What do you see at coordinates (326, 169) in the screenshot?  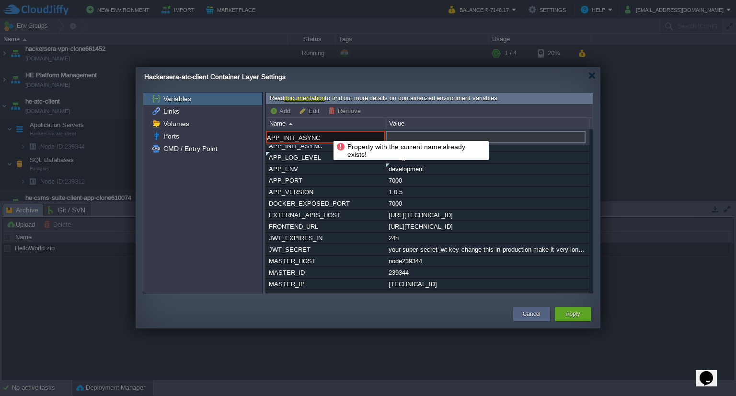 I see `div: APP_ENV` at bounding box center [326, 169].